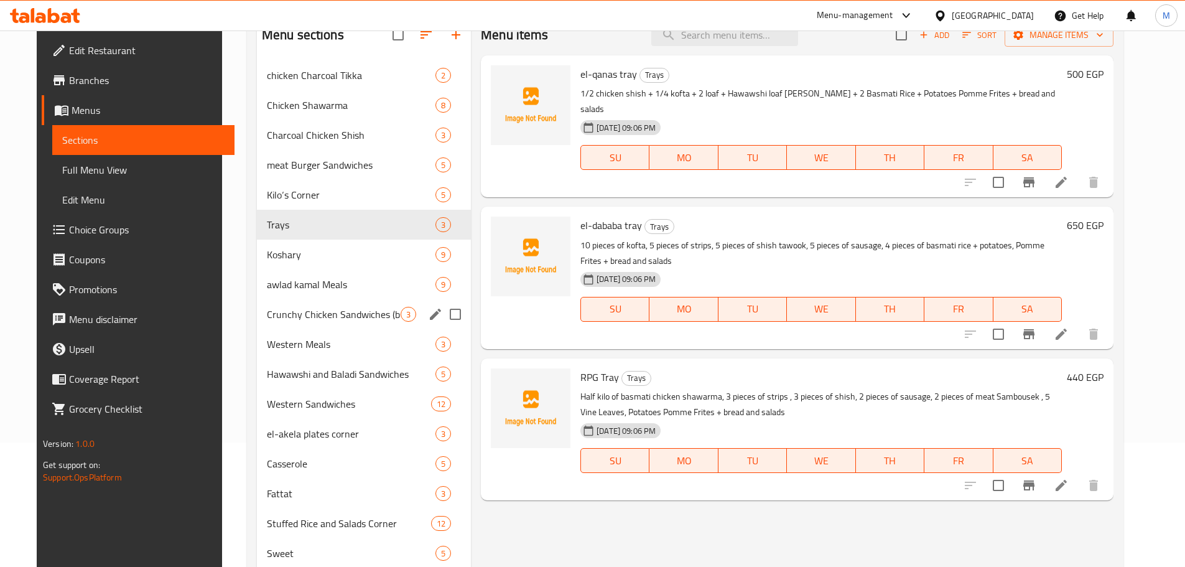 The height and width of the screenshot is (567, 1185). What do you see at coordinates (364, 314) in the screenshot?
I see `div: Crunchy Chicken Sandwiches (bun Bread)3edit` at bounding box center [364, 314].